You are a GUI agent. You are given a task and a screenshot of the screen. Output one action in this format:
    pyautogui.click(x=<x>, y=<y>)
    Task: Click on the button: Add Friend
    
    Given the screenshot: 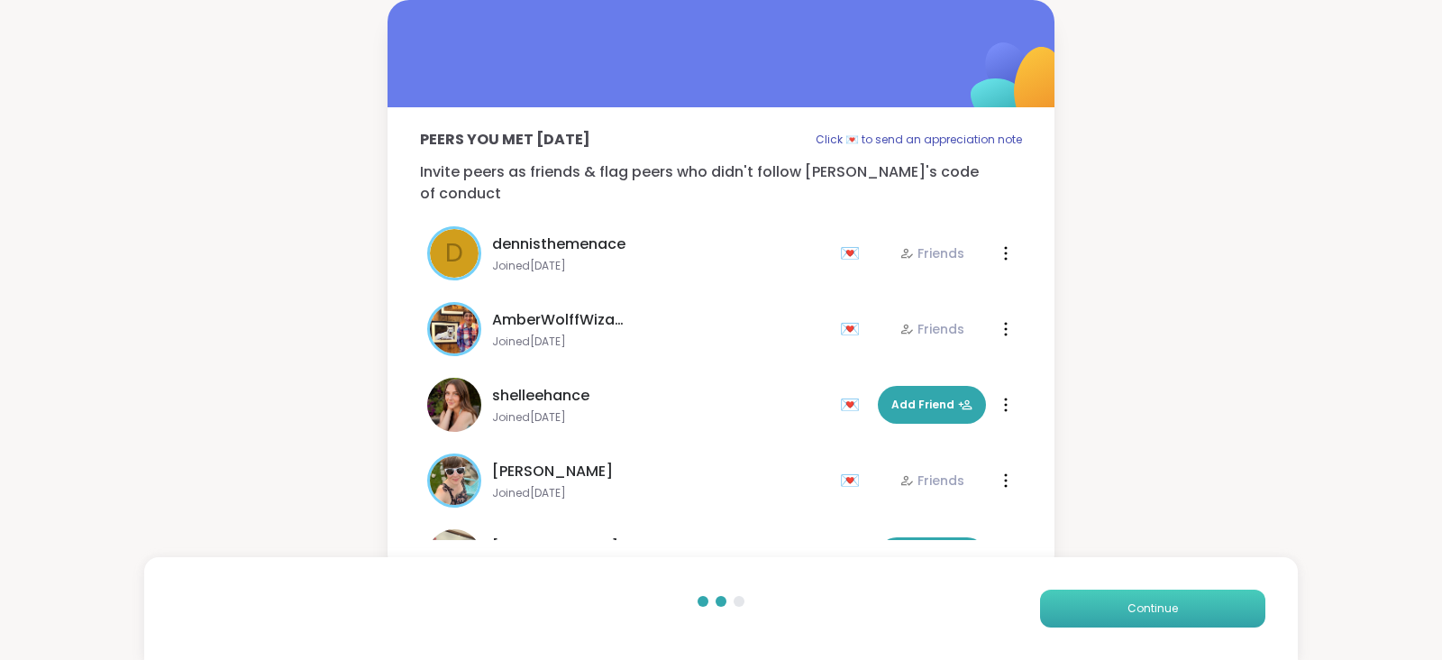 What is the action you would take?
    pyautogui.click(x=932, y=405)
    